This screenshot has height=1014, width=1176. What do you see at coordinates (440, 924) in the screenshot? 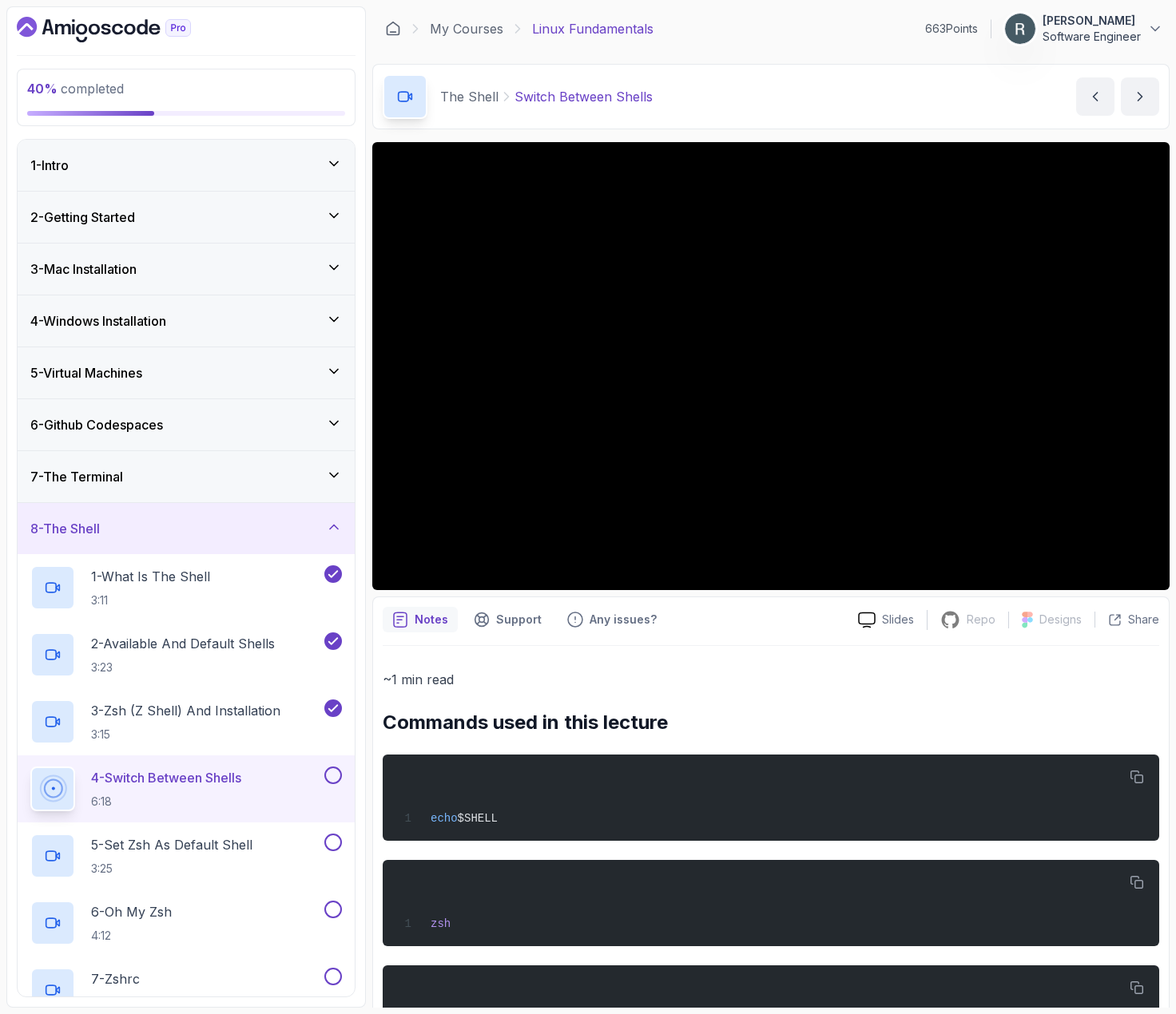
I see `span: zsh` at bounding box center [440, 924].